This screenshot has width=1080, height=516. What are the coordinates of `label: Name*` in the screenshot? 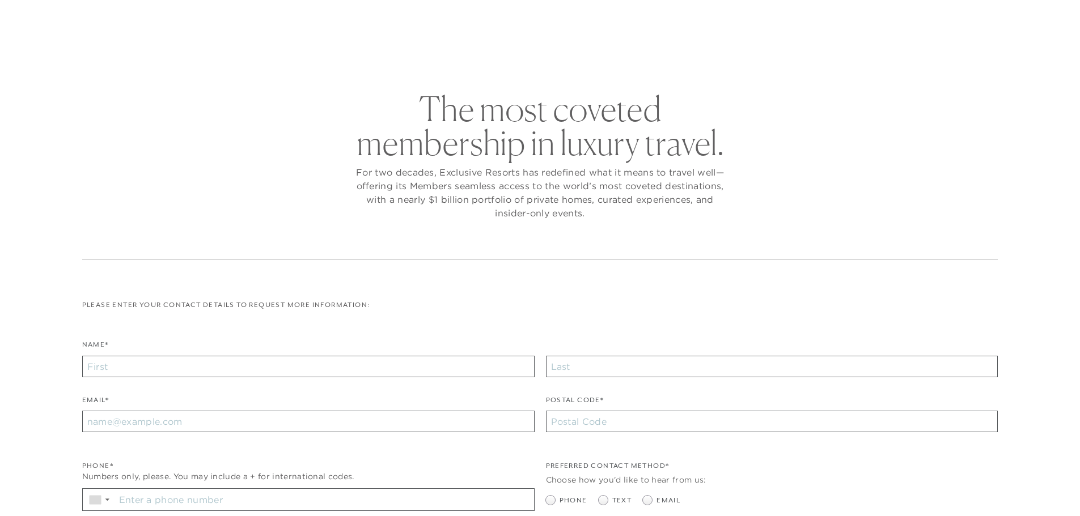 It's located at (95, 348).